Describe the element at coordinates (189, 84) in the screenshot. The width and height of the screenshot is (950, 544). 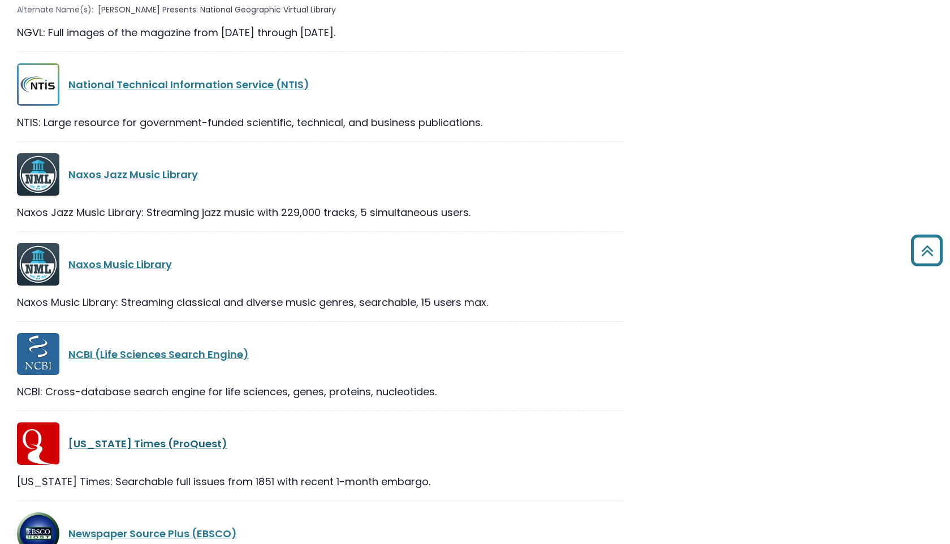
I see `a: National Technical Information Service (NTIS)` at that location.